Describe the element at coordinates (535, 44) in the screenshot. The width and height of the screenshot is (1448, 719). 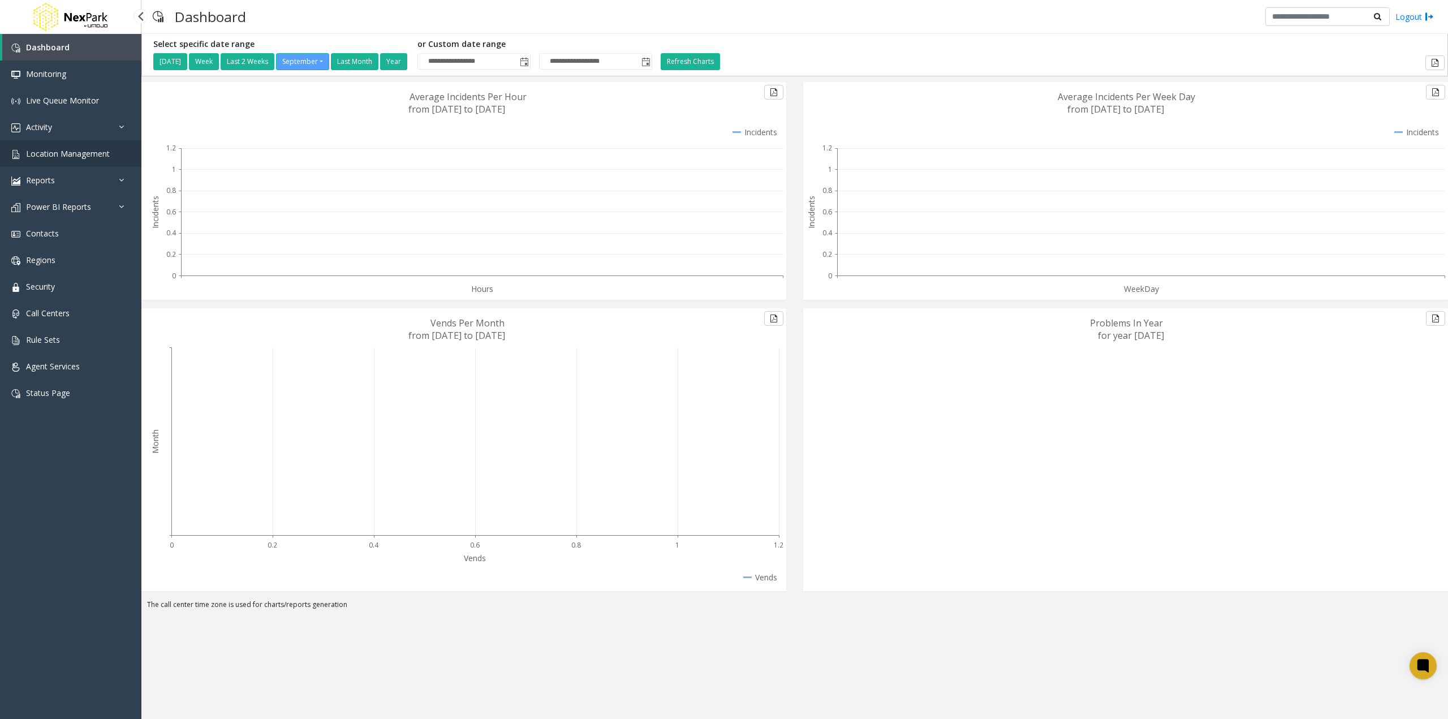
I see `h5: or Custom date range` at that location.